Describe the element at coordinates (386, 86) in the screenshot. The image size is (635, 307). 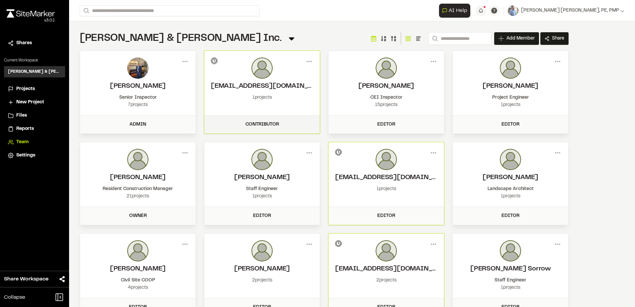
I see `h2: Joe Gillenwater` at that location.